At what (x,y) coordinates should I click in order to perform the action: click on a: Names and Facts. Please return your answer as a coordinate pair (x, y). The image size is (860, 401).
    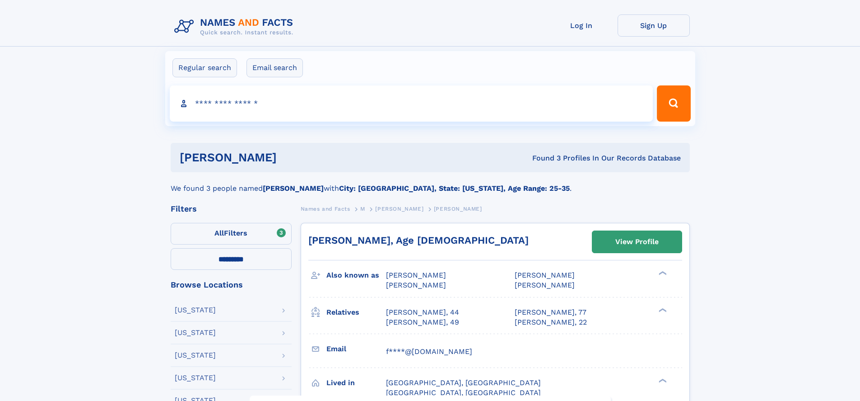
    Looking at the image, I should click on (326, 208).